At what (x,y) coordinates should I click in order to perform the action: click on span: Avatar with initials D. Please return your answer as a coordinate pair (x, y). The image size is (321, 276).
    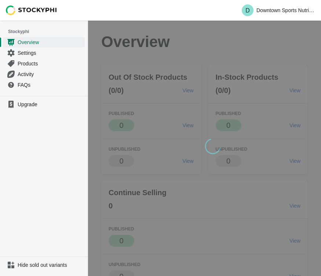
    Looking at the image, I should click on (248, 10).